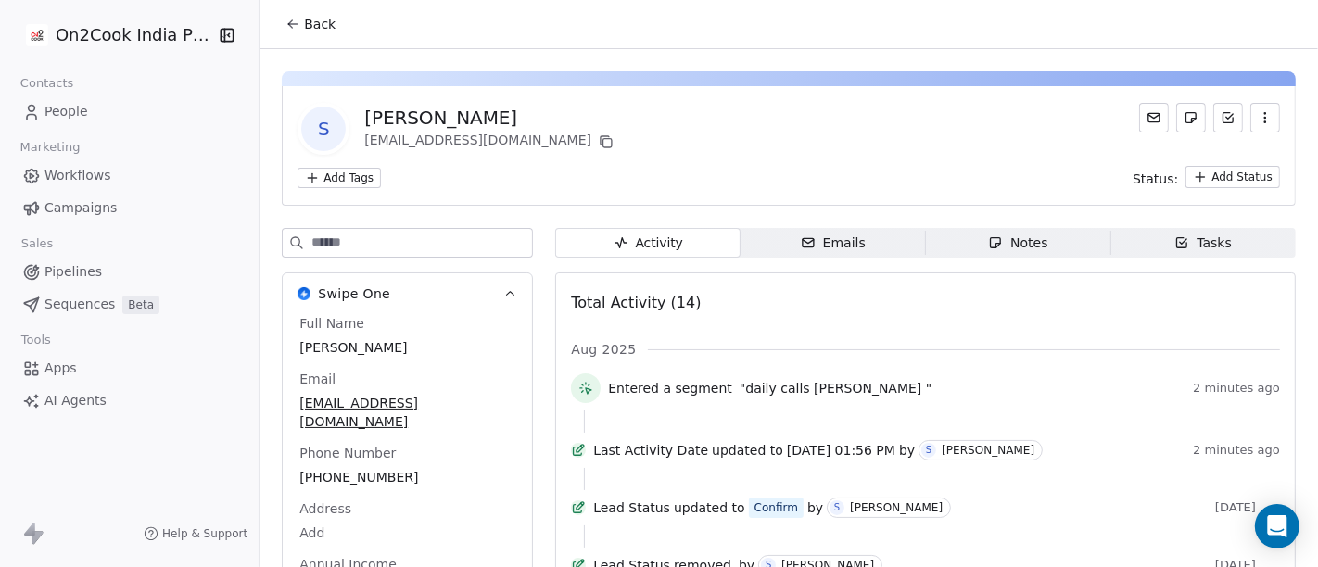 The width and height of the screenshot is (1318, 567). Describe the element at coordinates (1203, 243) in the screenshot. I see `div: Tasks` at that location.